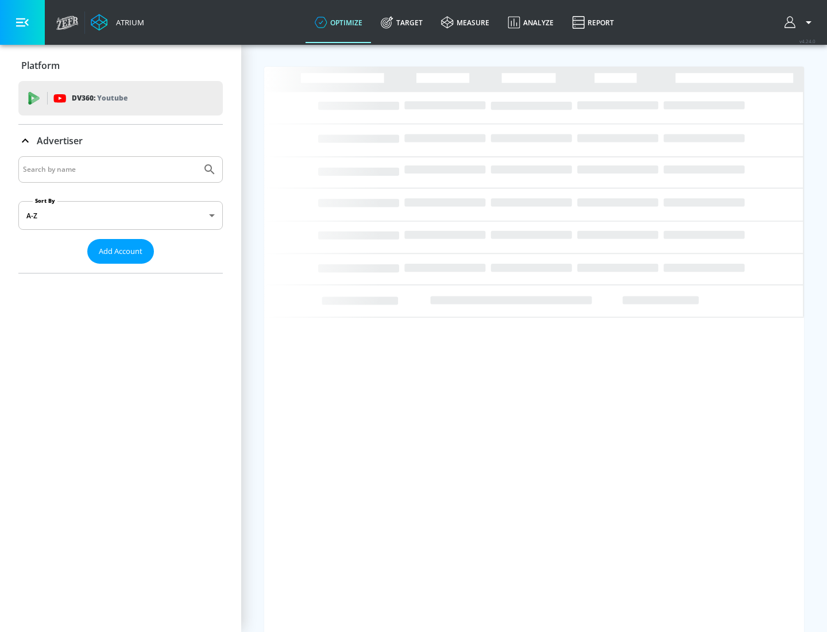 Image resolution: width=827 pixels, height=632 pixels. I want to click on button: Add Account, so click(121, 251).